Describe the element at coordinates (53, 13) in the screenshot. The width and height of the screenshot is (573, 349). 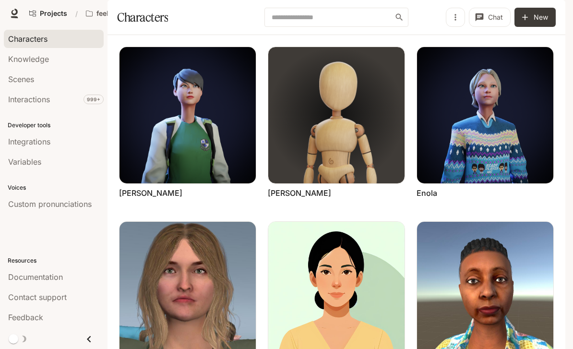
I see `span: Projects` at that location.